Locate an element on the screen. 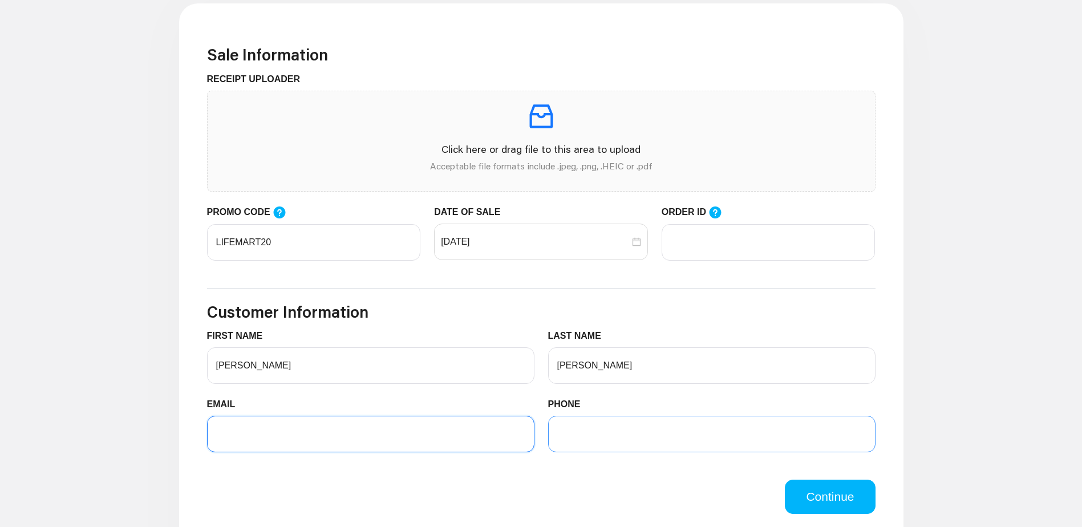  label: PHONE is located at coordinates (569, 404).